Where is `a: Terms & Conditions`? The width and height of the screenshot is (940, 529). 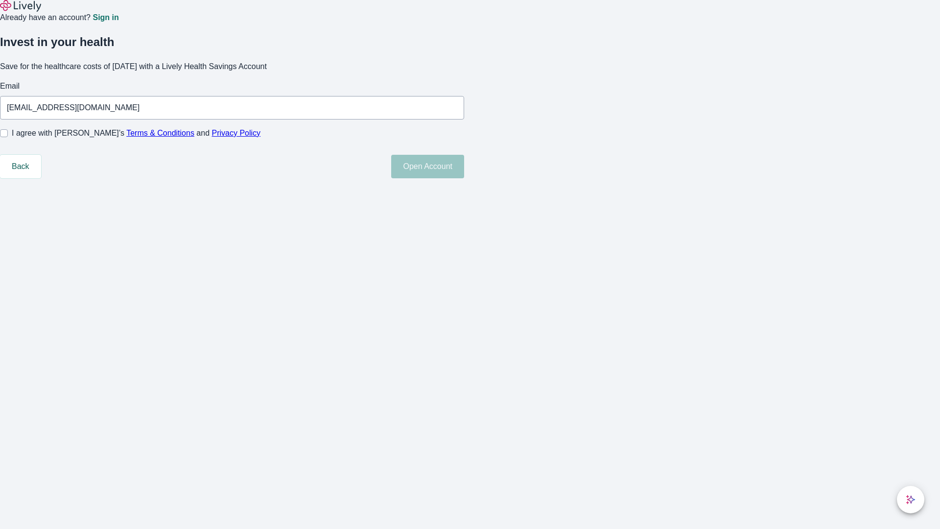 a: Terms & Conditions is located at coordinates (160, 133).